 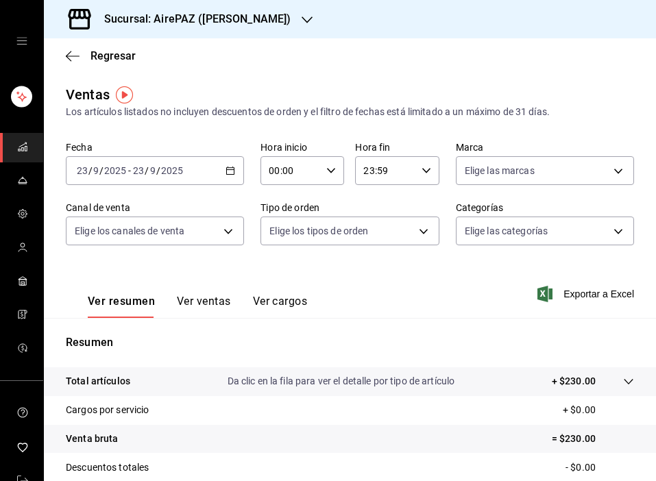 I want to click on span: Elige las categorías, so click(x=507, y=231).